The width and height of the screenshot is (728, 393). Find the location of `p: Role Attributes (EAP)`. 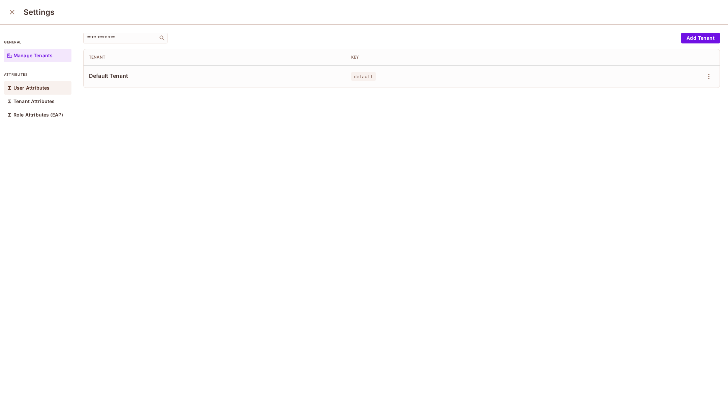

p: Role Attributes (EAP) is located at coordinates (38, 115).